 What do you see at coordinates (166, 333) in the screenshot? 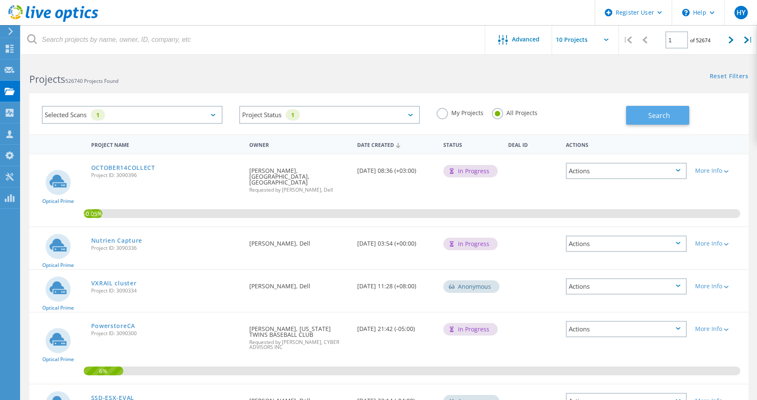
I see `span: Project ID: 3090300` at bounding box center [166, 333].